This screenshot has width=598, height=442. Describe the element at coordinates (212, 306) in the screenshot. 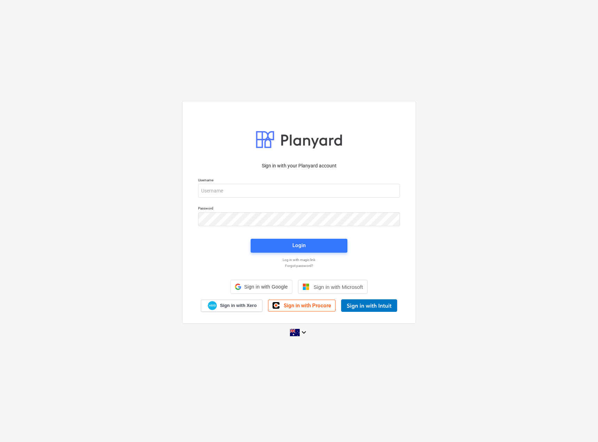

I see `img: Xero logo` at that location.